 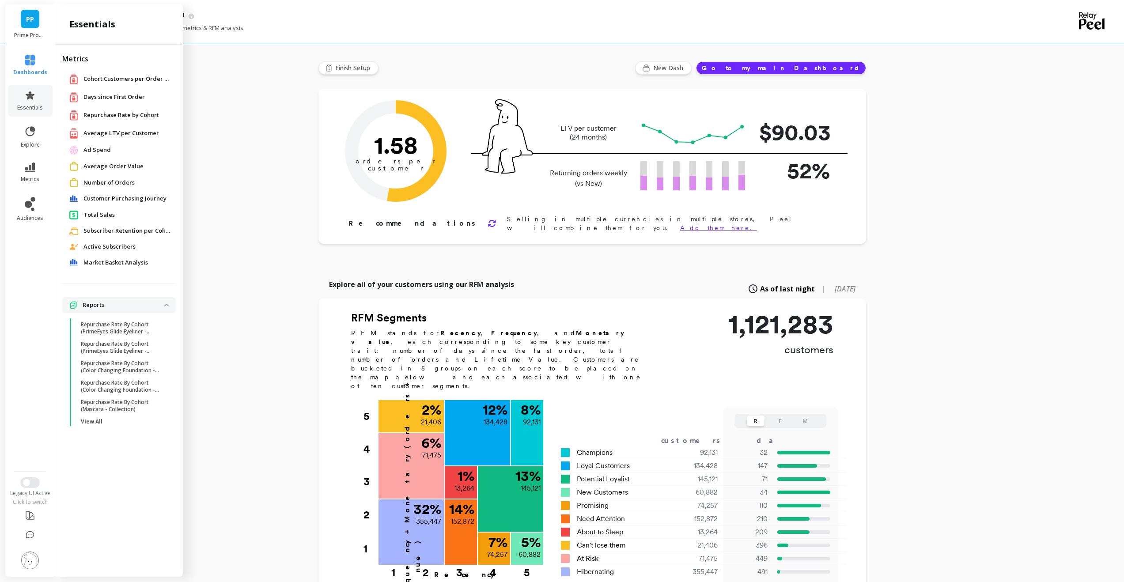 I want to click on span: Market Basket Analysis, so click(x=116, y=263).